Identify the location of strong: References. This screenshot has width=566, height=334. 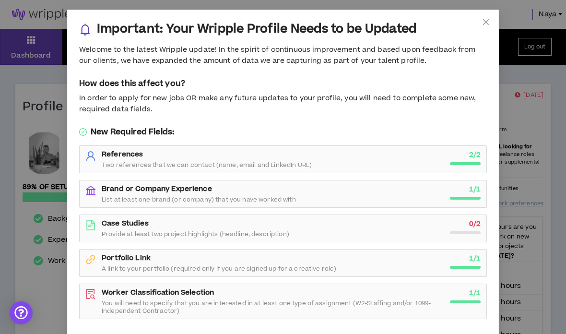
(122, 154).